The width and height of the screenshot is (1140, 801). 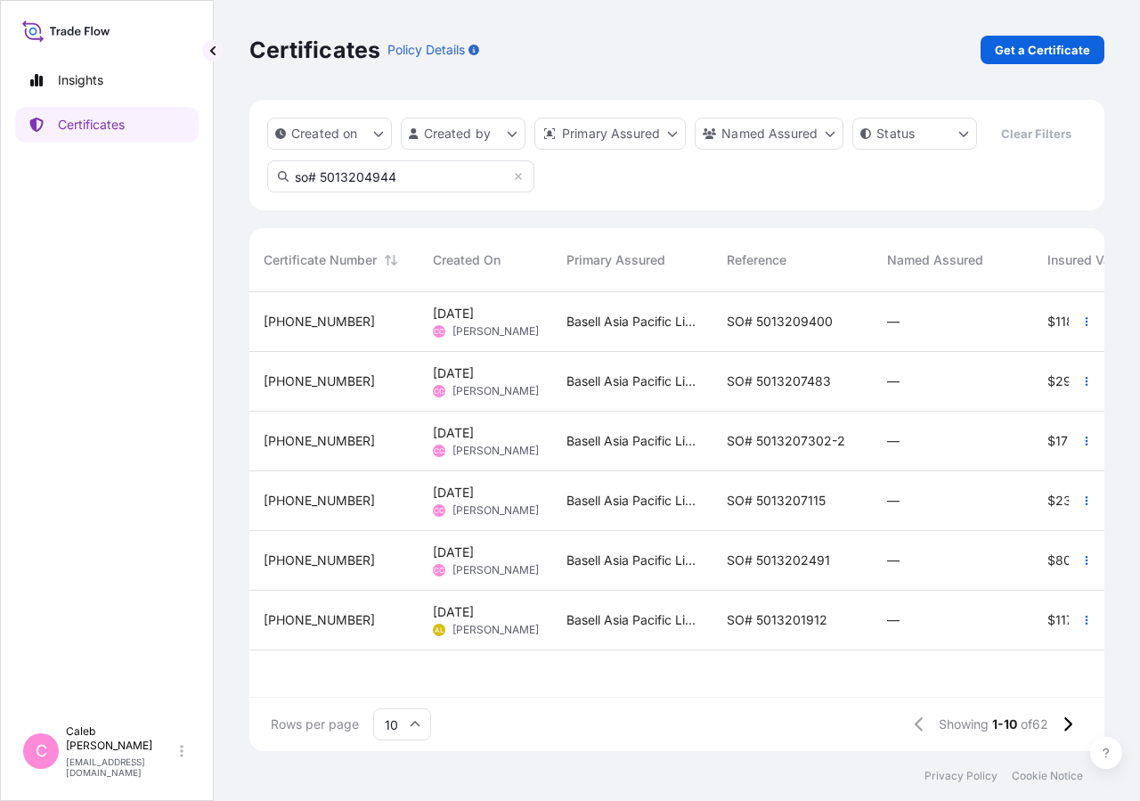 I want to click on p: Policy Details, so click(x=426, y=50).